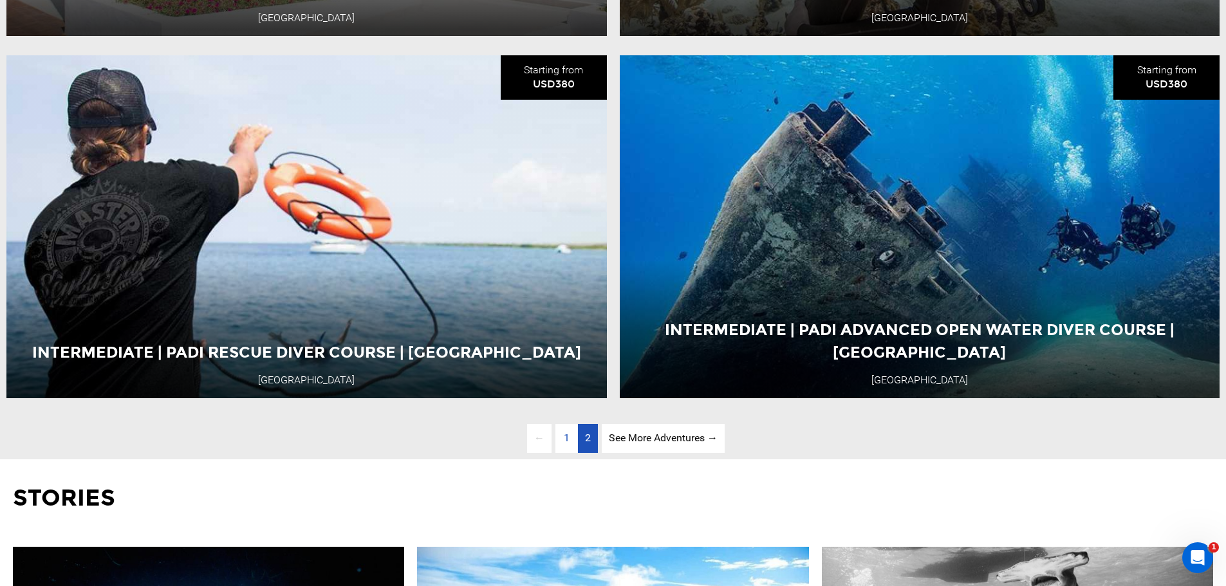 The width and height of the screenshot is (1226, 586). What do you see at coordinates (613, 498) in the screenshot?
I see `p: Stories` at bounding box center [613, 498].